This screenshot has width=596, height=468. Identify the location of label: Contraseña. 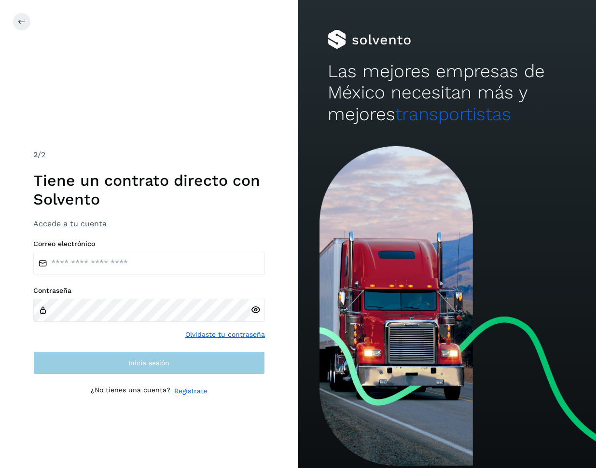
(149, 291).